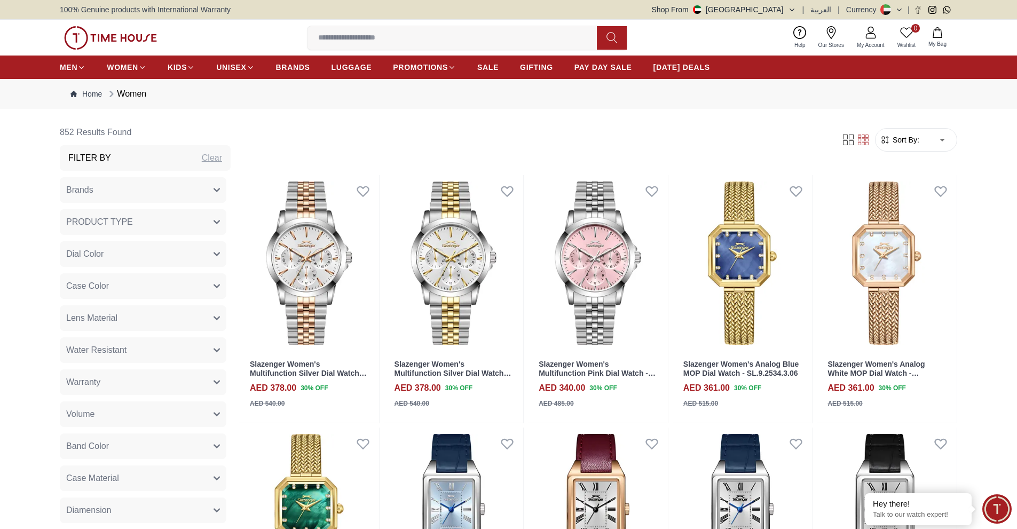  What do you see at coordinates (821, 10) in the screenshot?
I see `span: العربية` at bounding box center [821, 10].